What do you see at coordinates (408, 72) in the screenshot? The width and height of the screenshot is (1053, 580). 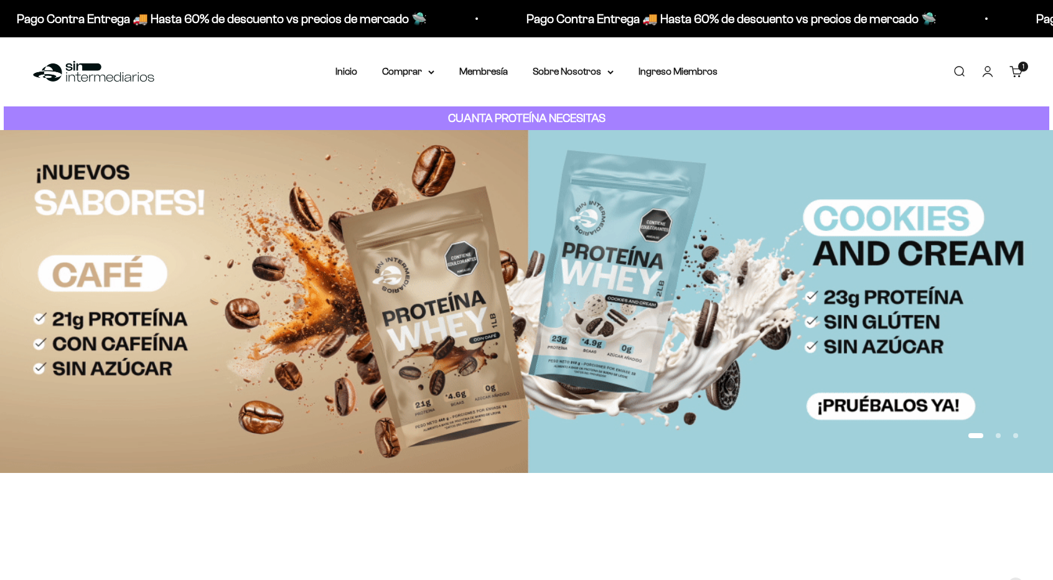 I see `summary: Comprar` at bounding box center [408, 72].